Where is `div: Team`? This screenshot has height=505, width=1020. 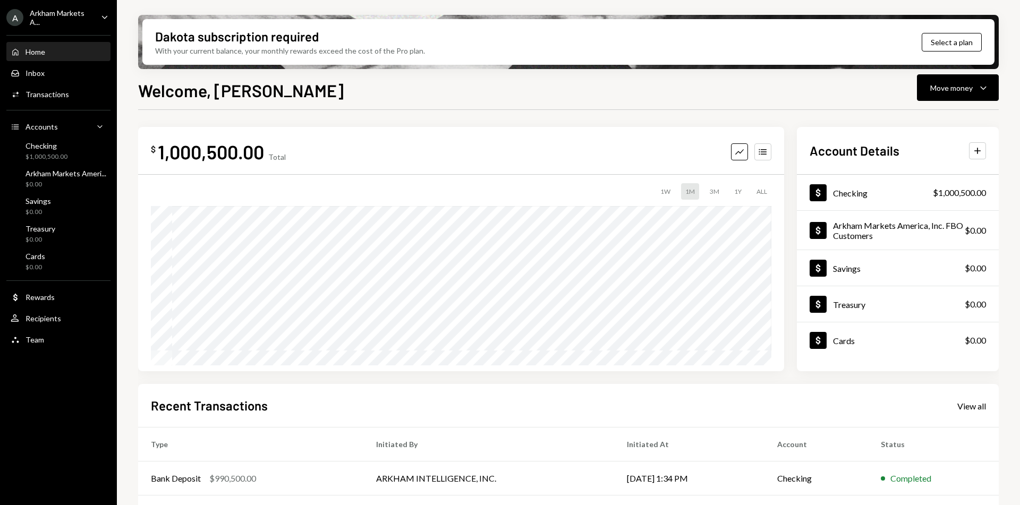
div: Team is located at coordinates (35, 339).